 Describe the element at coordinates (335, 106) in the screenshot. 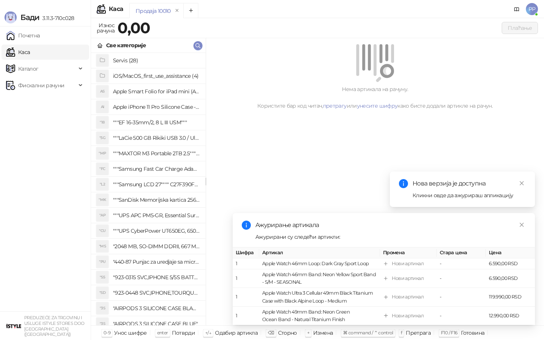

I see `a: претрагу` at that location.